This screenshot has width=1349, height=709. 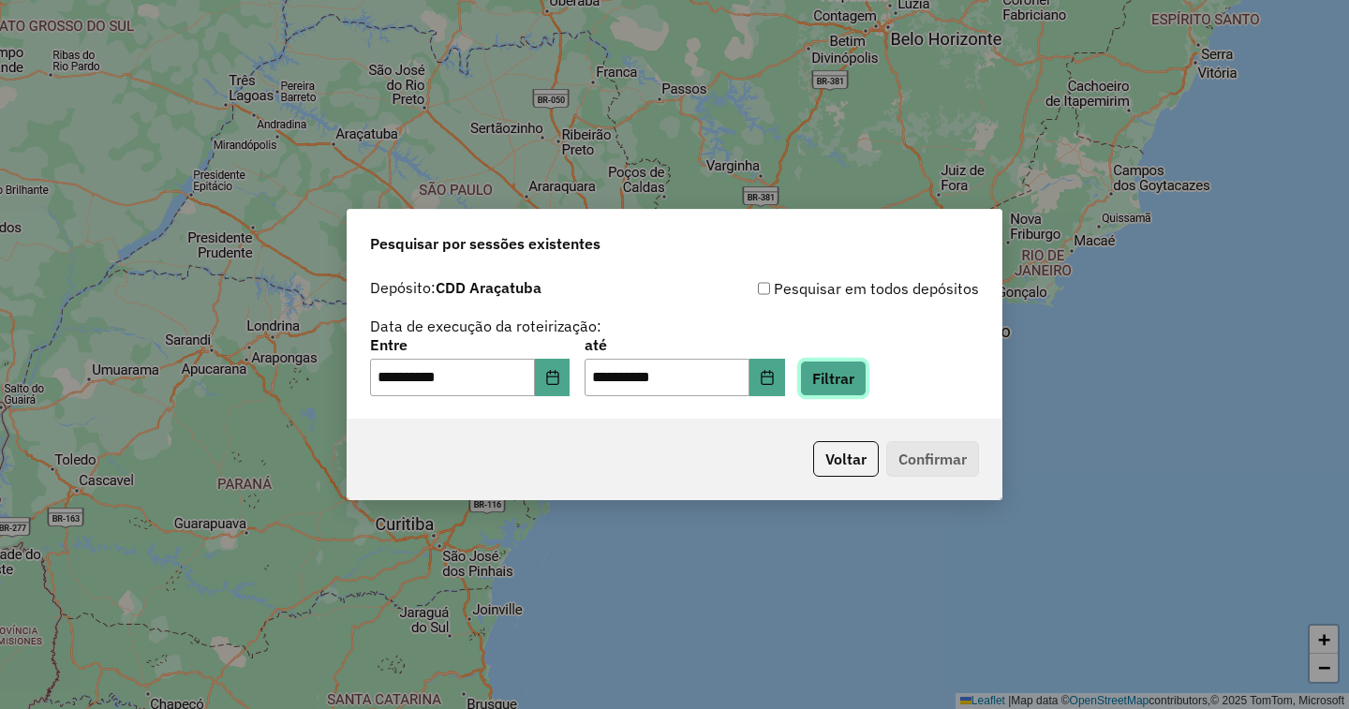 I want to click on button: Filtrar, so click(x=833, y=379).